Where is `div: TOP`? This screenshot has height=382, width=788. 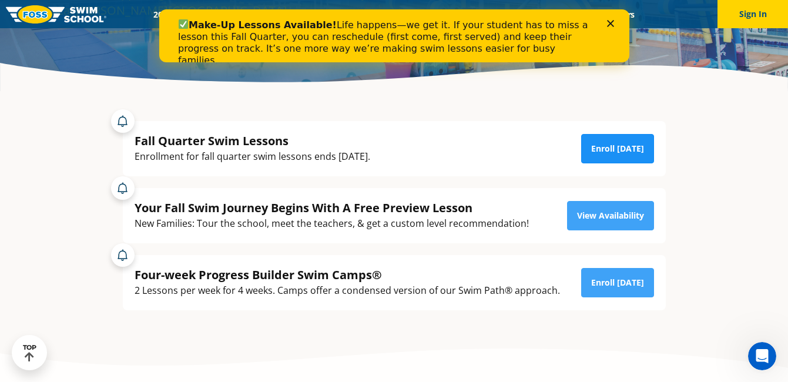 div: TOP is located at coordinates (29, 352).